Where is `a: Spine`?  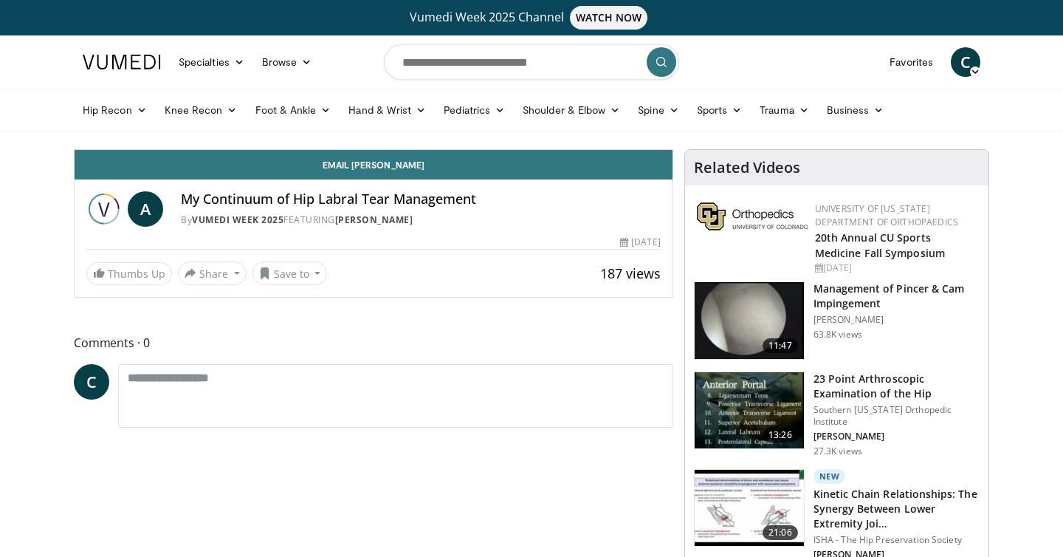
a: Spine is located at coordinates (658, 110).